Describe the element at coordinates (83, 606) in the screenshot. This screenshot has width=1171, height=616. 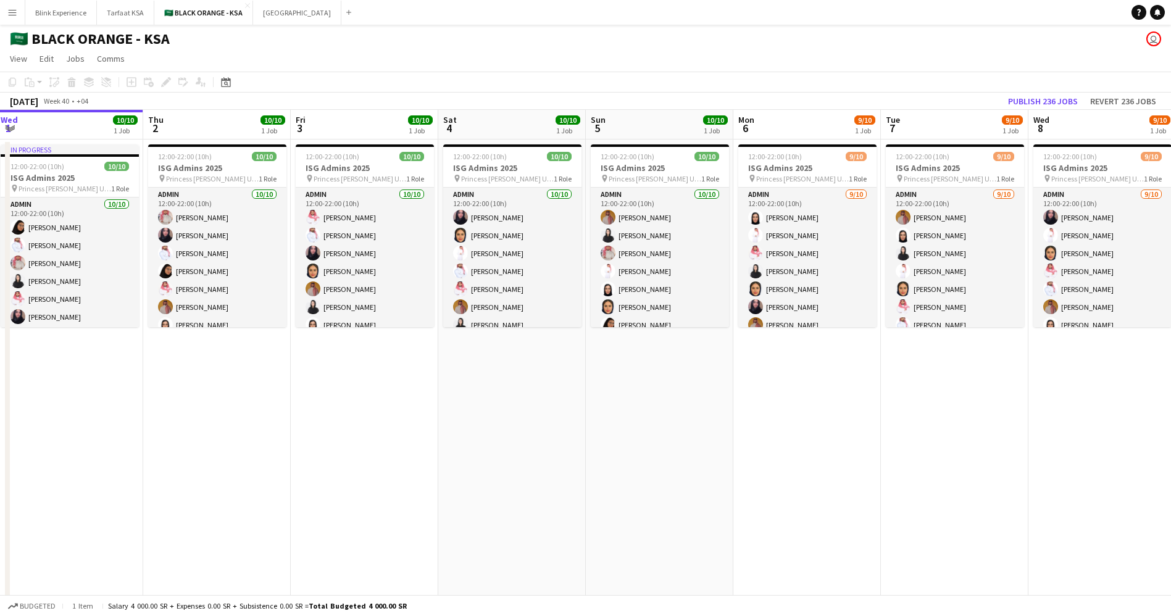
I see `span: 1 item` at that location.